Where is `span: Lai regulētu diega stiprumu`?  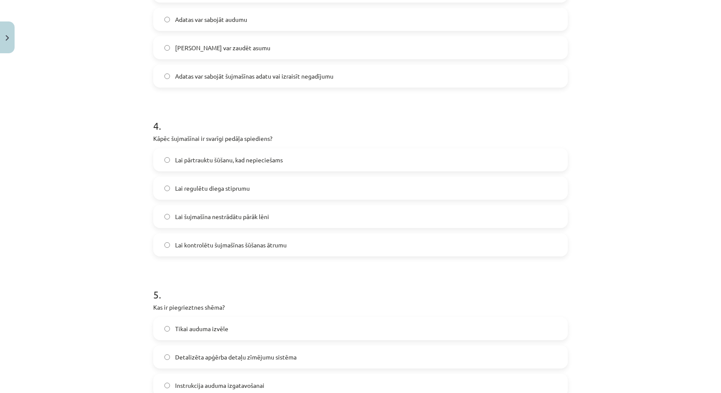
span: Lai regulētu diega stiprumu is located at coordinates (212, 188).